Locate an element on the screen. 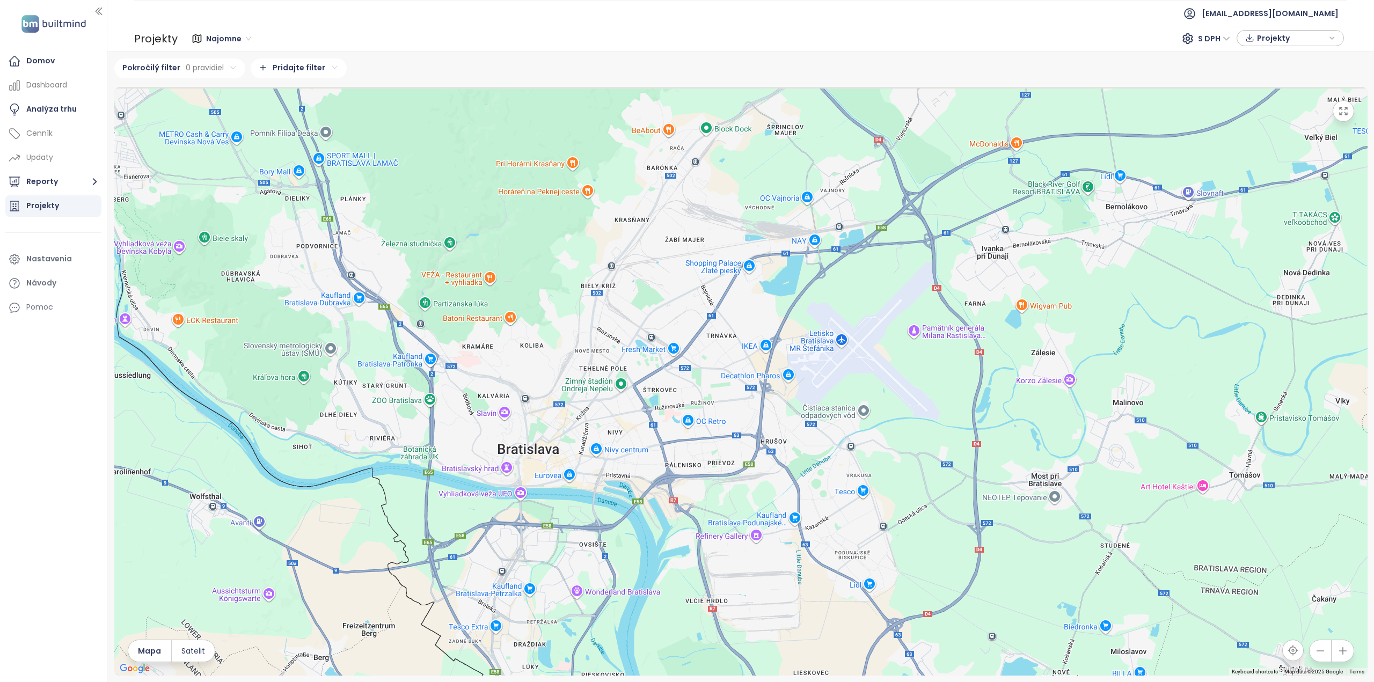 The image size is (1374, 682). a: Projekty is located at coordinates (53, 206).